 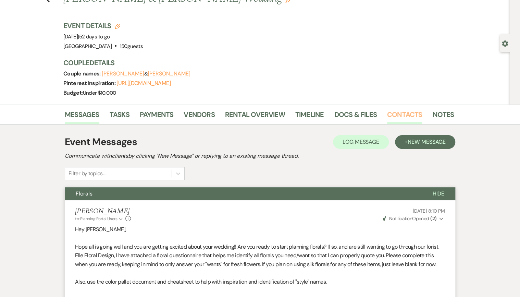 I want to click on div: Filter by topics..., so click(x=87, y=173).